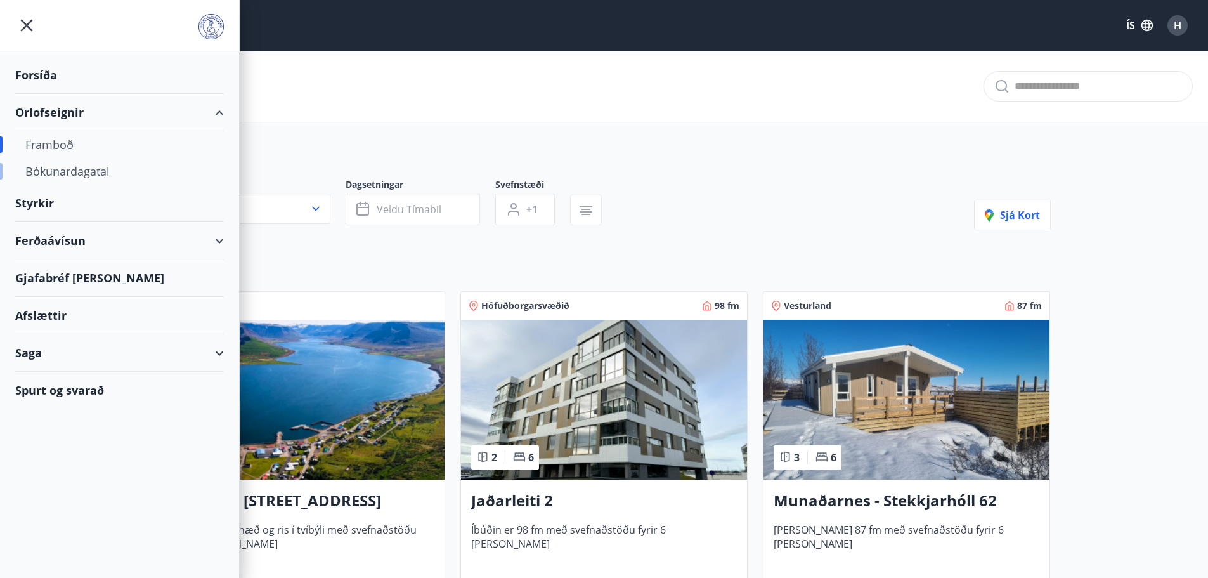 The height and width of the screenshot is (578, 1208). I want to click on h3: Munaðarnes - Stekkjarhóll 62, so click(906, 501).